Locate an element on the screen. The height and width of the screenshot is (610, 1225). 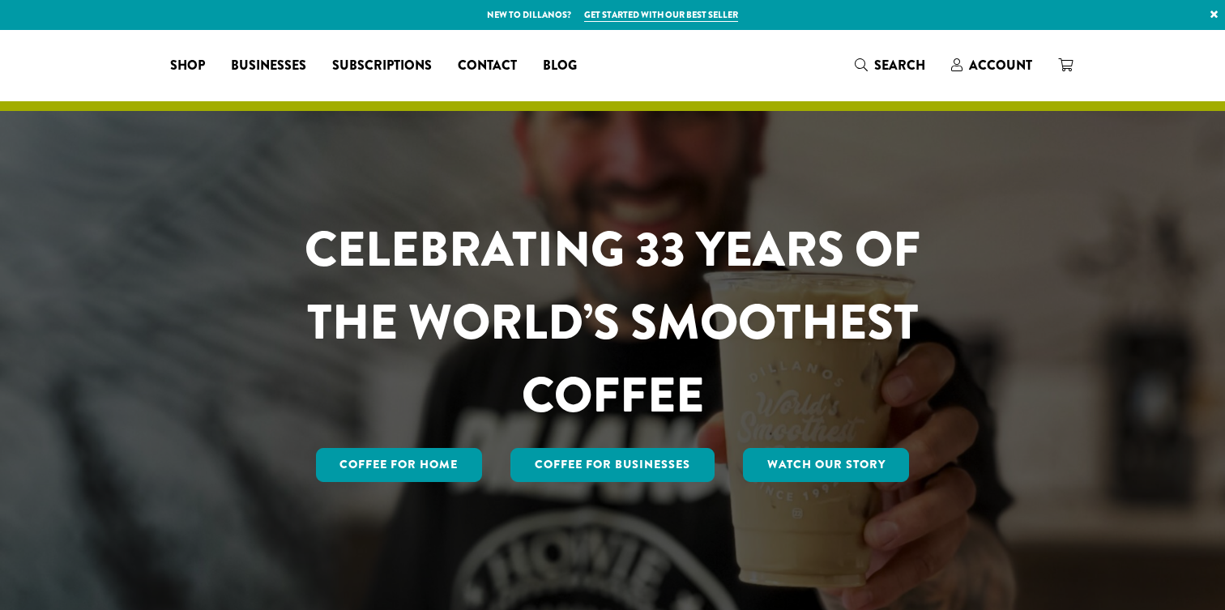
span: Search is located at coordinates (900, 65).